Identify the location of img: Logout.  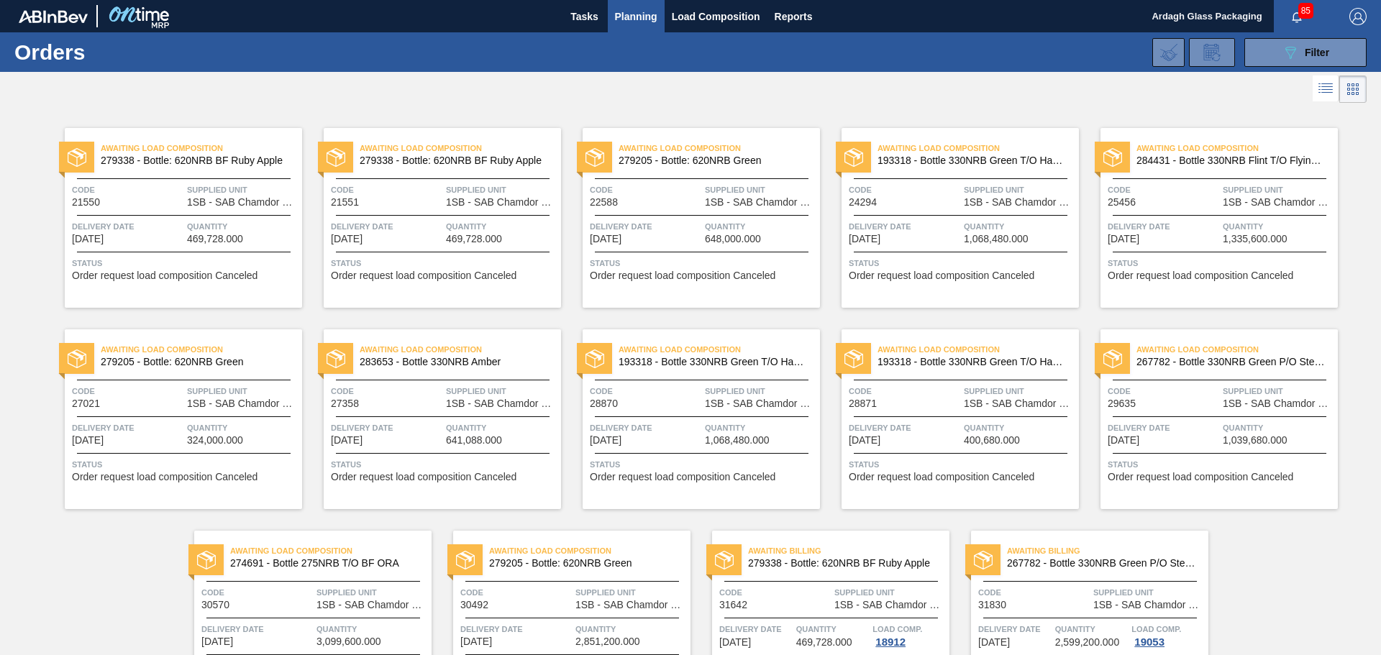
(1358, 17).